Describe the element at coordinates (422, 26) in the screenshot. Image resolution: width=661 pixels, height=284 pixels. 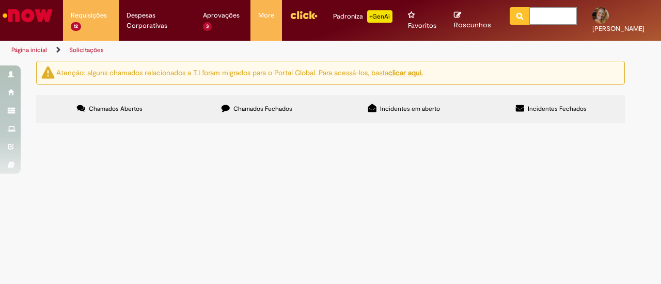
I see `span: Favoritos` at that location.